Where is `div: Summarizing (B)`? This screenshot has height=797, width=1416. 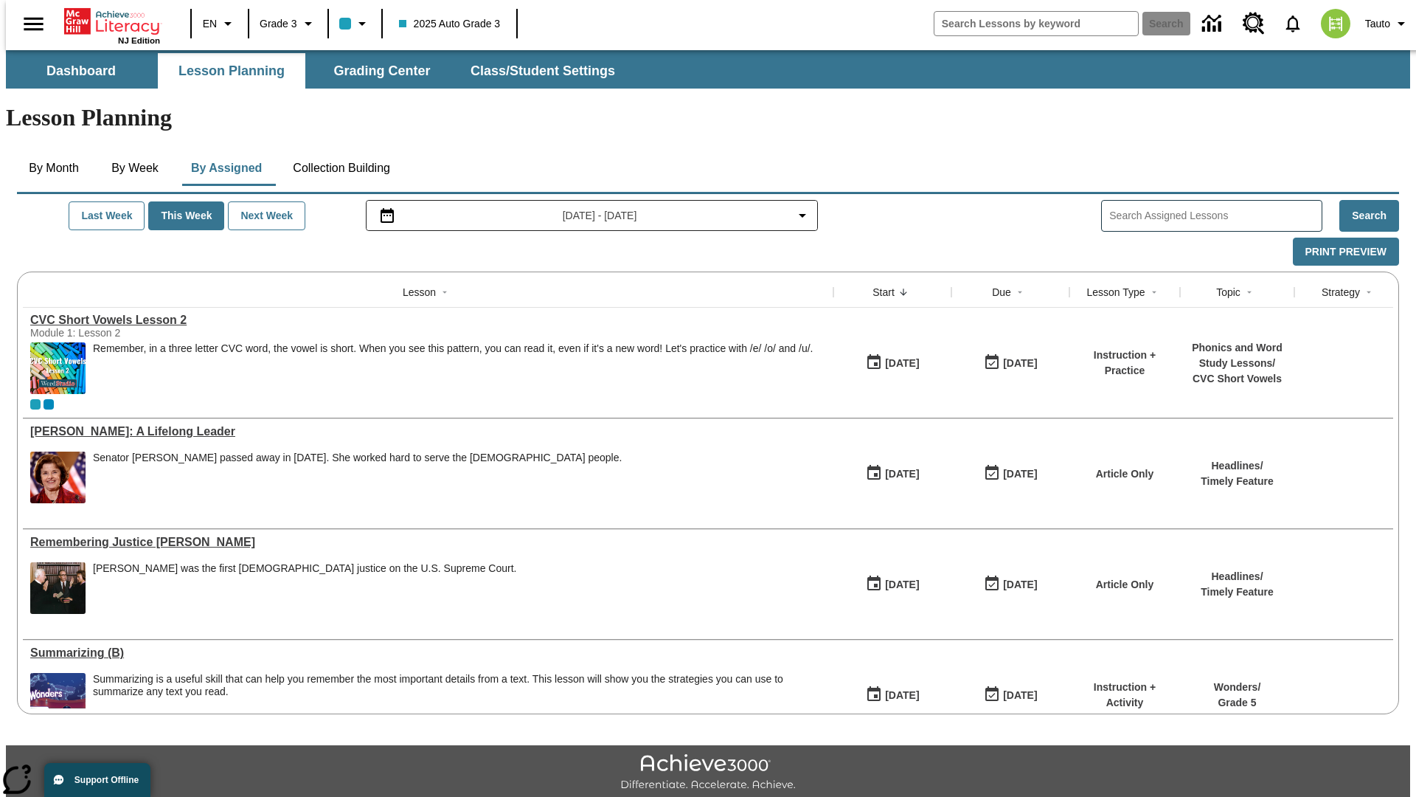
div: Summarizing (B) is located at coordinates (428, 653).